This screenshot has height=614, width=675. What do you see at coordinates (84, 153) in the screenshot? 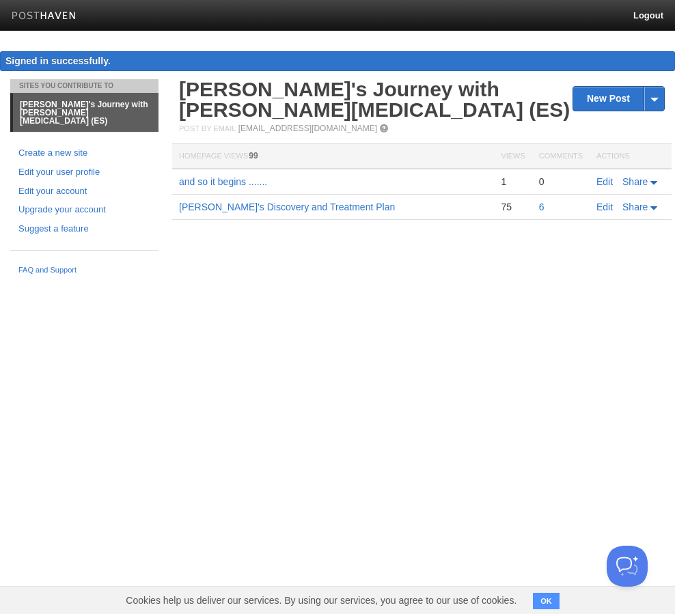
I see `a: Create a new site` at bounding box center [84, 153].